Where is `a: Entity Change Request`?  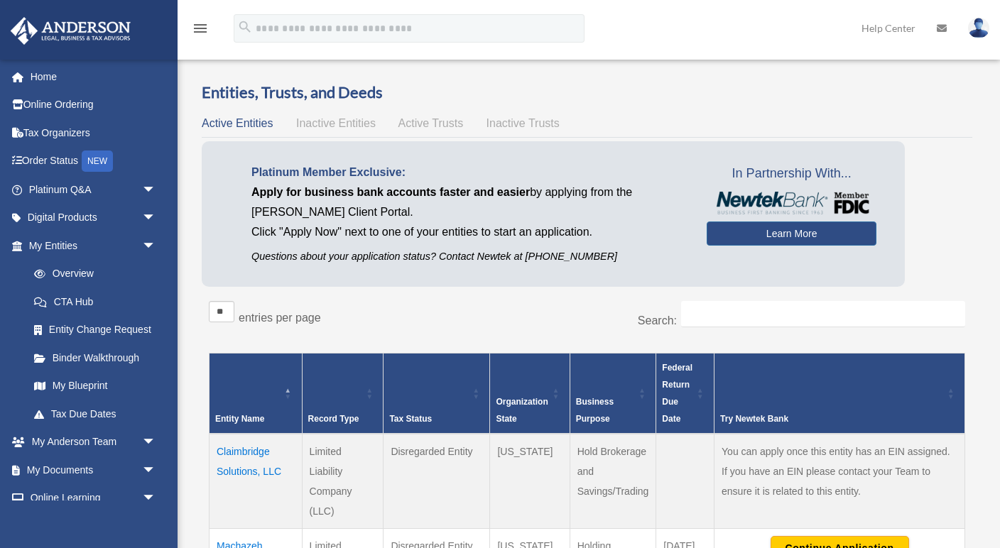
a: Entity Change Request is located at coordinates (95, 330).